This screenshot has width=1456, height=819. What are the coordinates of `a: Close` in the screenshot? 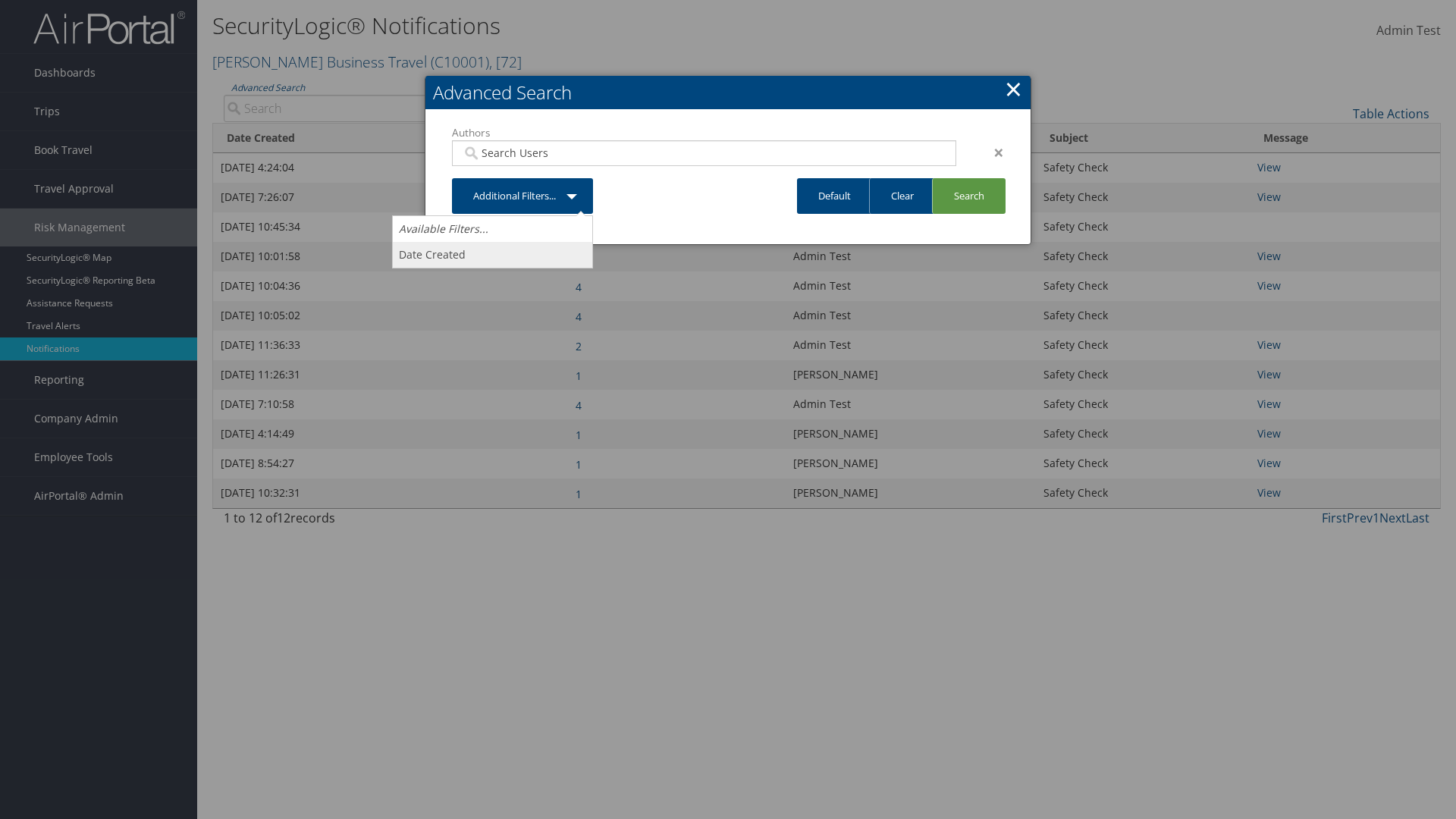 It's located at (1013, 89).